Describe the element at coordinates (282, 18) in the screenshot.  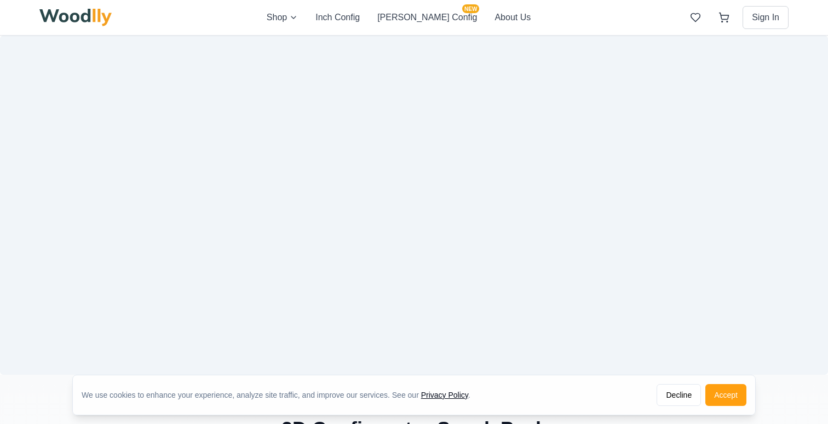
I see `button: Shop` at that location.